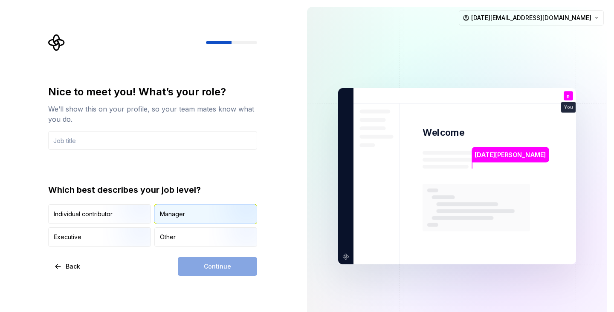  What do you see at coordinates (153, 141) in the screenshot?
I see `input: Job title` at bounding box center [153, 141].